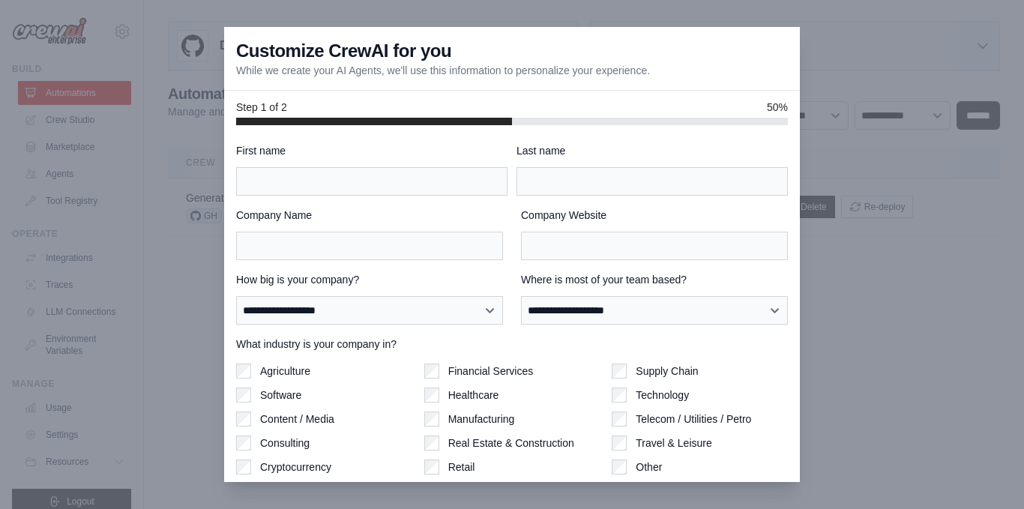 The image size is (1024, 509). What do you see at coordinates (662, 395) in the screenshot?
I see `label: Technology` at bounding box center [662, 395].